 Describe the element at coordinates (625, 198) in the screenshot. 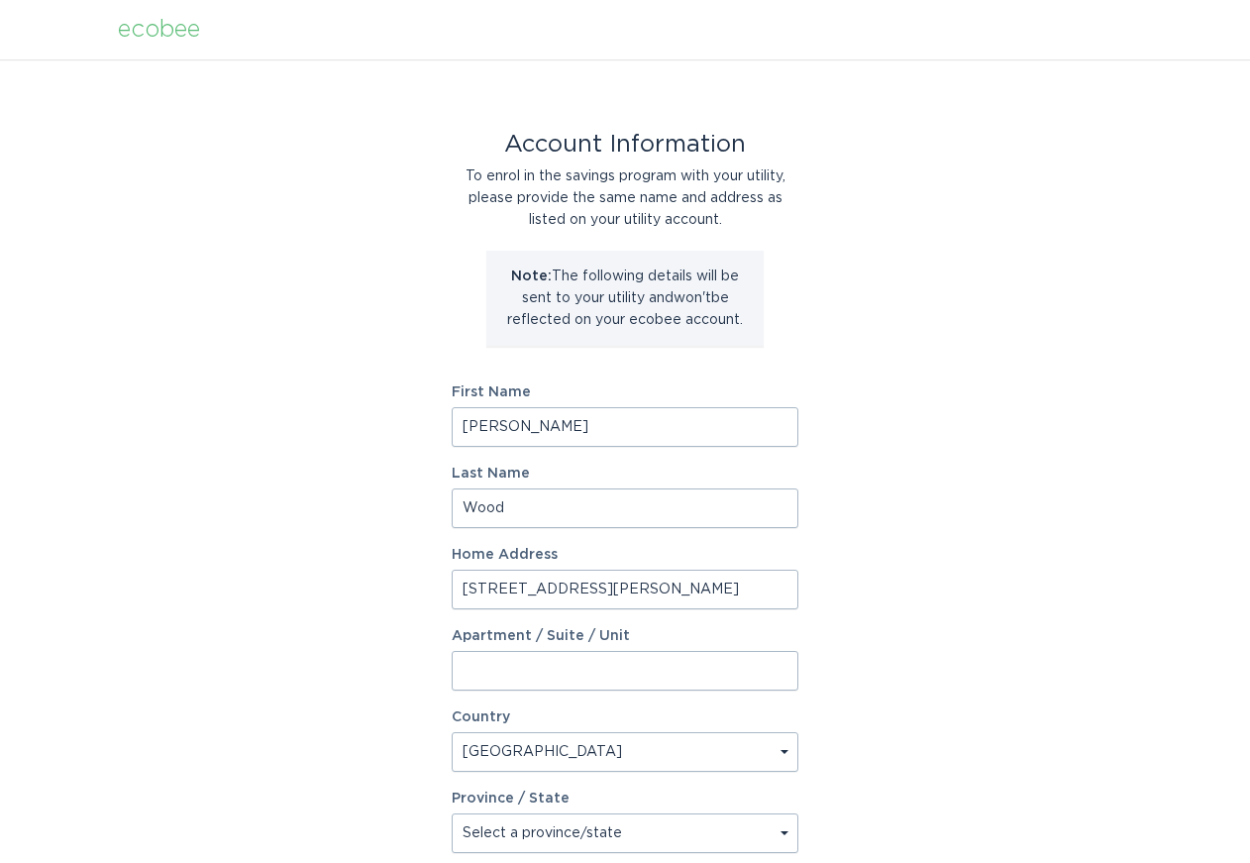

I see `div: To enrol in the savings program with your utility, please provide the same name and address as li...` at that location.